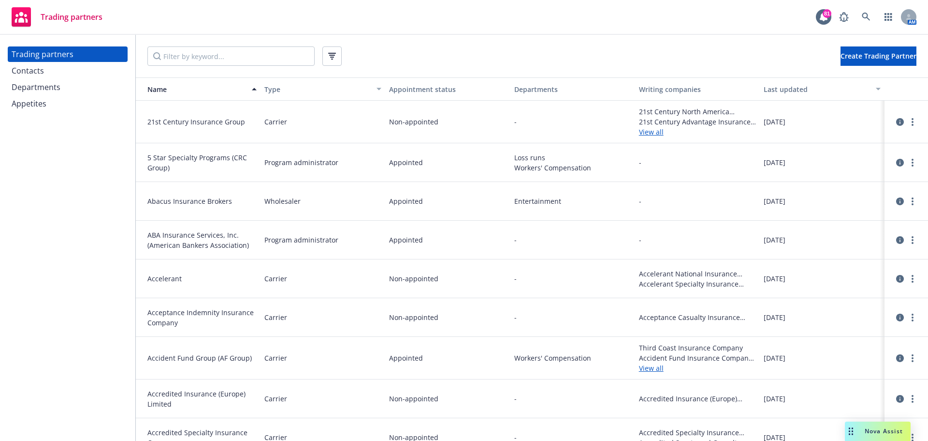  What do you see at coordinates (698, 111) in the screenshot?
I see `span: 21st Century North America Insurance Company` at bounding box center [698, 111].